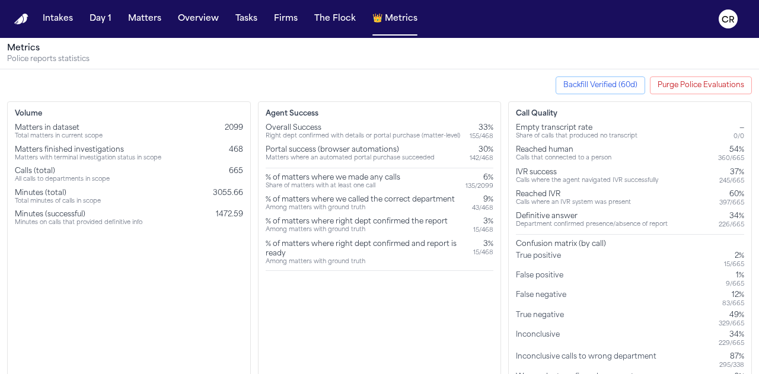 The width and height of the screenshot is (759, 374). What do you see at coordinates (62, 180) in the screenshot?
I see `div: All calls to departments in scope` at bounding box center [62, 180].